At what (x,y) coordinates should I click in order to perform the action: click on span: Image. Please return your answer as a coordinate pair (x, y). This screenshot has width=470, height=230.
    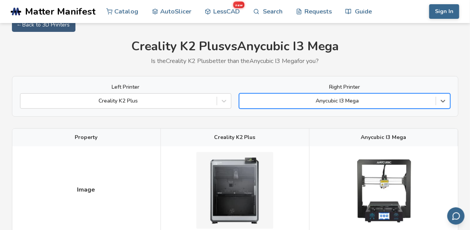
    Looking at the image, I should click on (86, 190).